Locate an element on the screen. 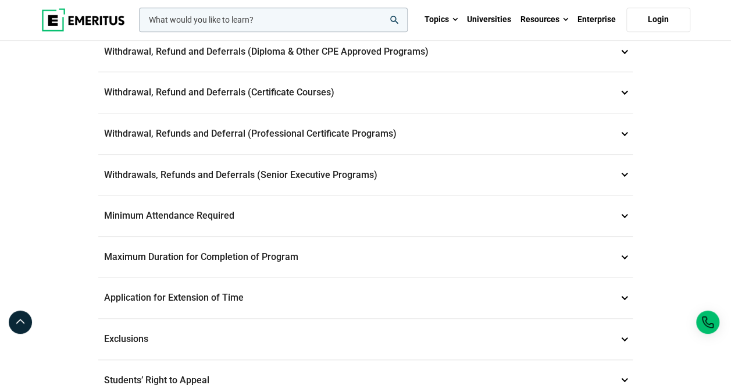  p: Maximum Duration for Completion of Program is located at coordinates (365, 257).